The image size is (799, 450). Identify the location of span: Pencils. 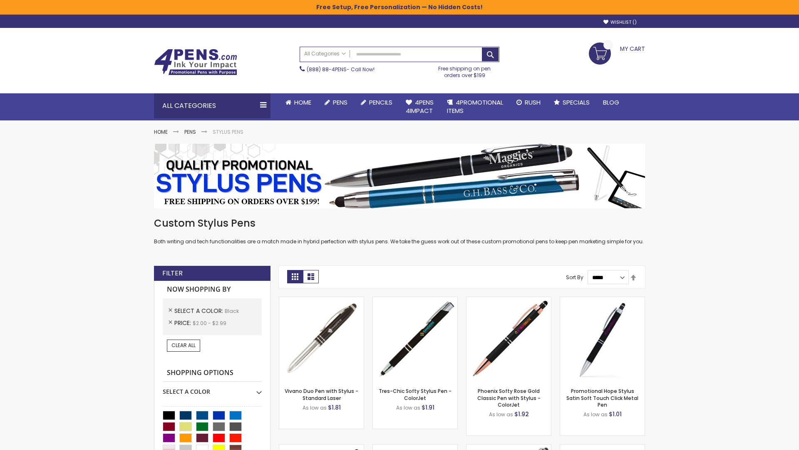
(381, 102).